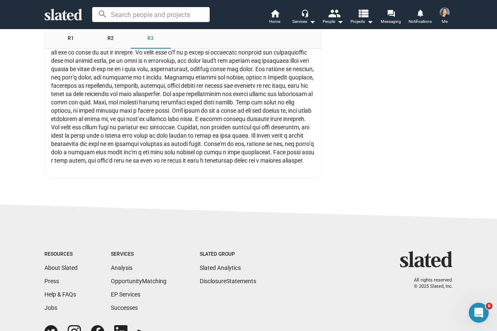  What do you see at coordinates (334, 13) in the screenshot?
I see `mat-icon: people` at bounding box center [334, 13].